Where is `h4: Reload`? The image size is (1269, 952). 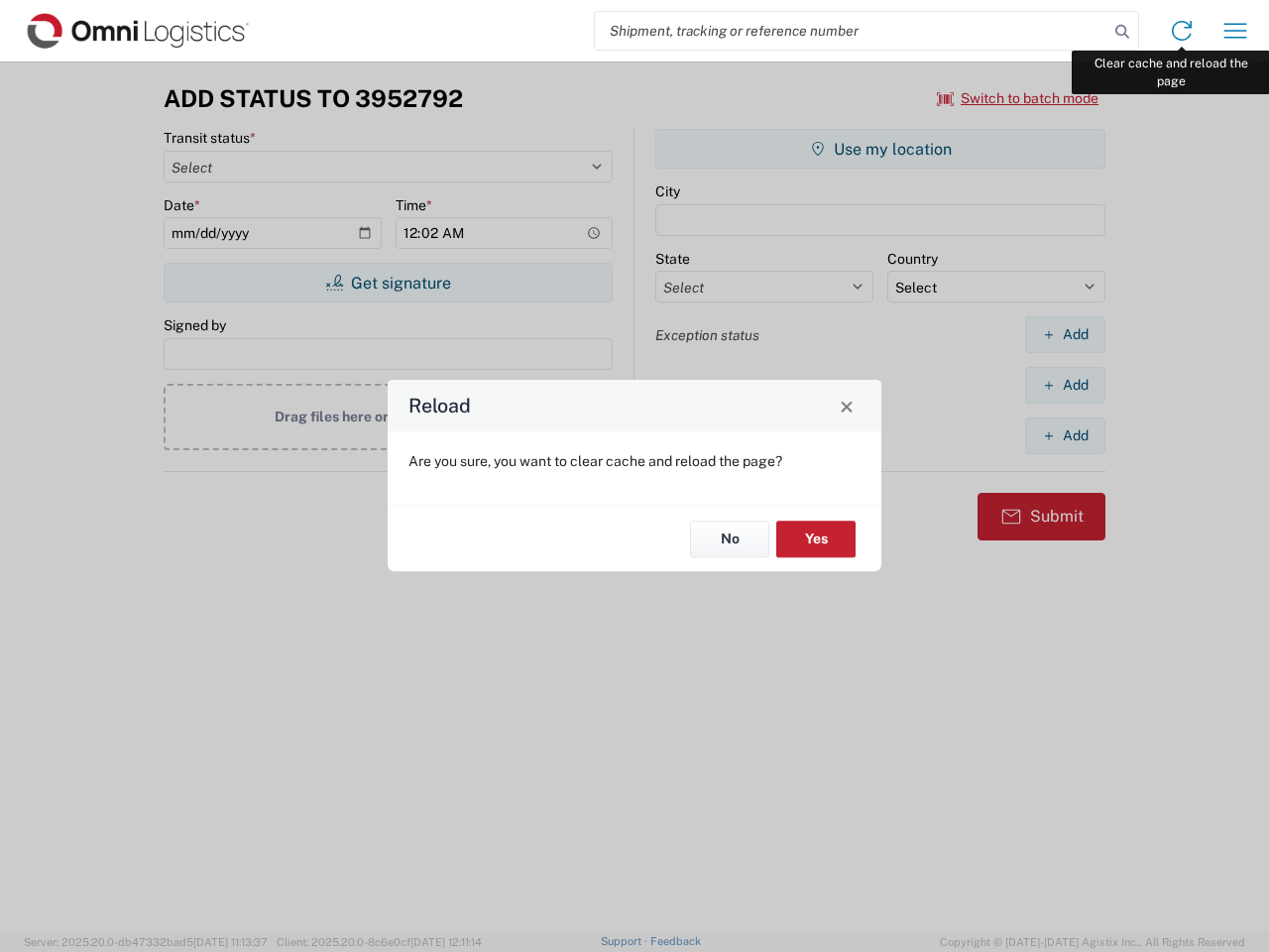 h4: Reload is located at coordinates (439, 405).